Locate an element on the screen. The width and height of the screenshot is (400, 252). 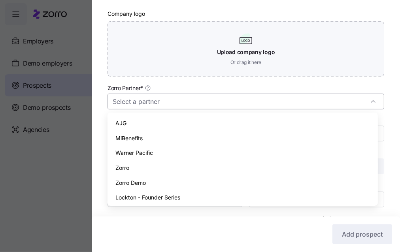
label: Estimated employees is located at coordinates (135, 219).